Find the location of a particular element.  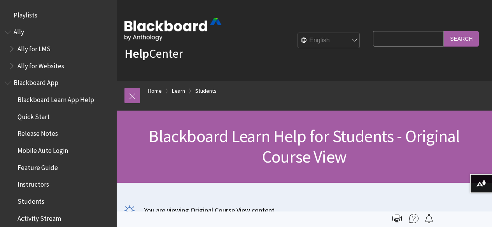

a: Students is located at coordinates (206, 91).